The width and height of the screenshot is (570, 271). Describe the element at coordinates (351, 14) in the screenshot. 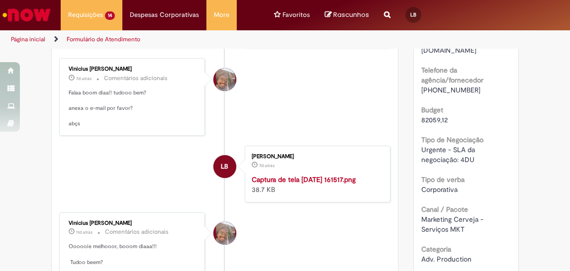

I see `span: Rascunhos` at that location.